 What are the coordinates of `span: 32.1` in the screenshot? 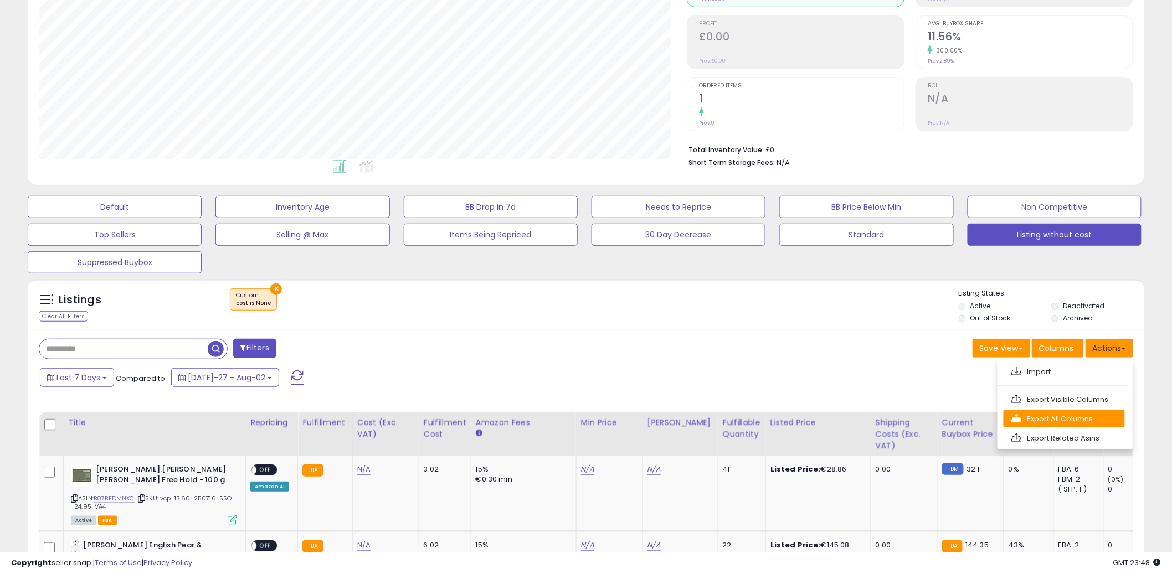 It's located at (973, 469).